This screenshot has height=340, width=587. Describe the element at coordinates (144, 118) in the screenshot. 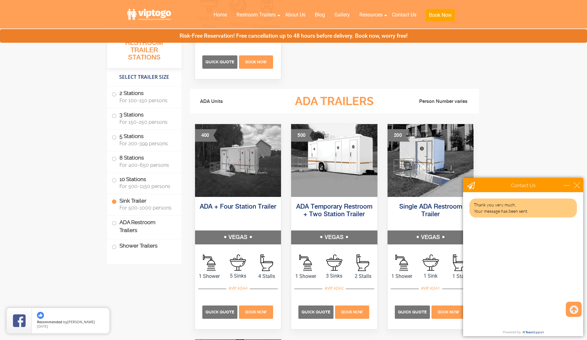

I see `label: 3 Stations` at that location.